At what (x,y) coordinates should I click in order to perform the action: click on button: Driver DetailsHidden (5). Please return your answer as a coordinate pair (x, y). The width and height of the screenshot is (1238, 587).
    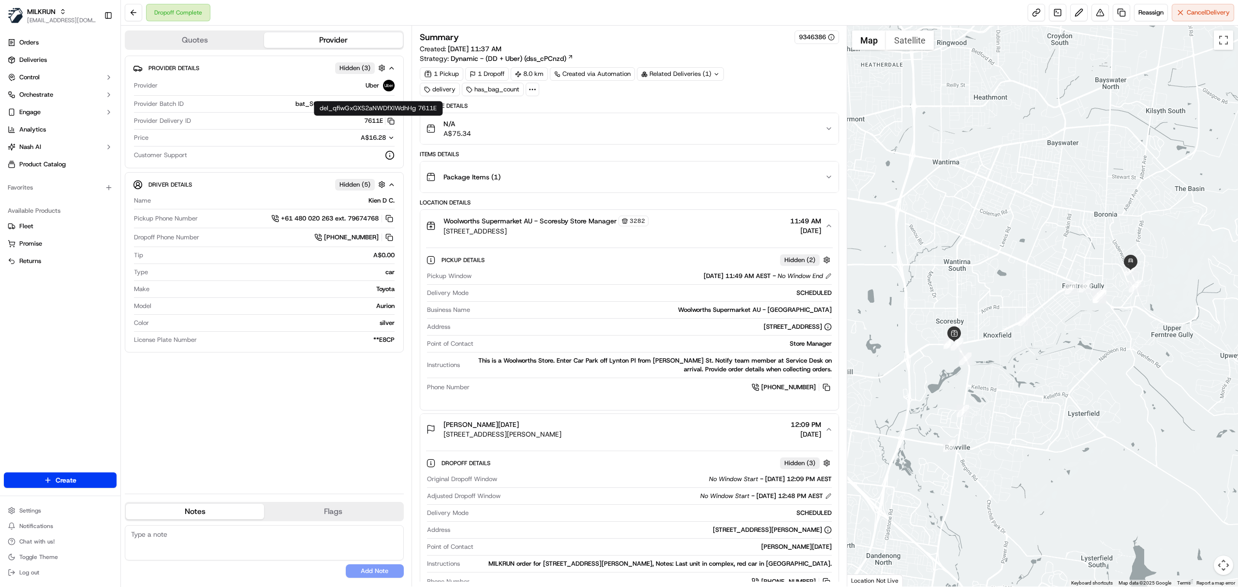
    Looking at the image, I should click on (264, 184).